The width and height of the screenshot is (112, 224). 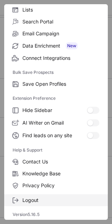 I want to click on label: Privacy Policy, so click(x=56, y=185).